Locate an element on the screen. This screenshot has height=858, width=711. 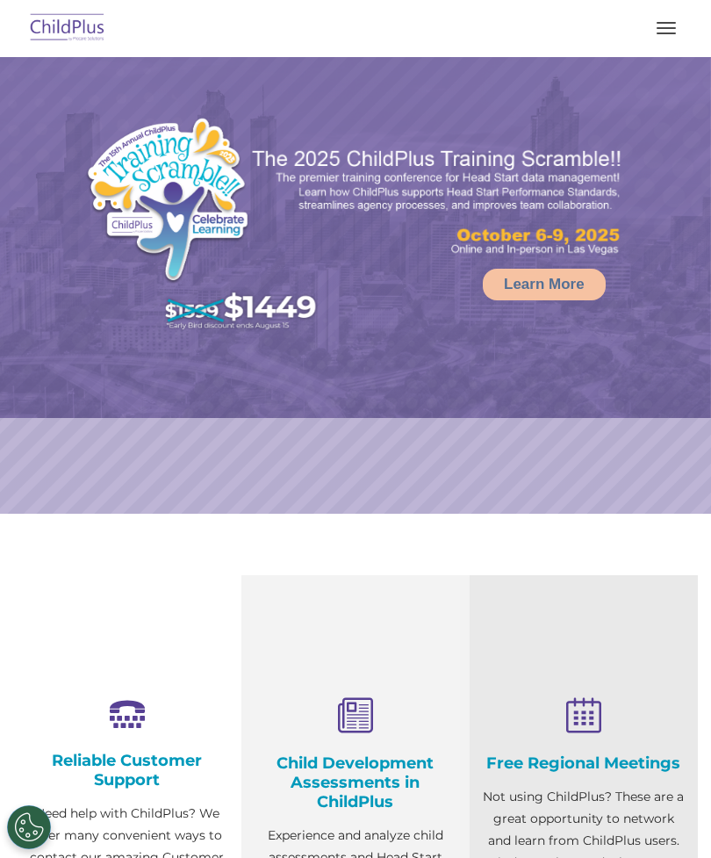
button: Cookies Settings is located at coordinates (29, 827).